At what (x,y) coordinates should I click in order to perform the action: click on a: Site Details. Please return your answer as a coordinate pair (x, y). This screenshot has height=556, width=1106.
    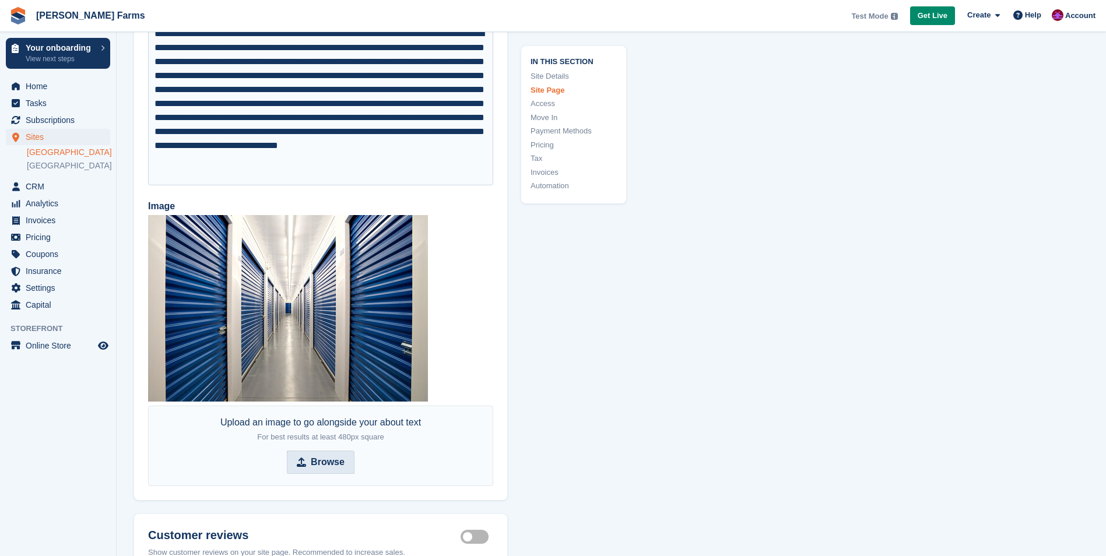
    Looking at the image, I should click on (574, 76).